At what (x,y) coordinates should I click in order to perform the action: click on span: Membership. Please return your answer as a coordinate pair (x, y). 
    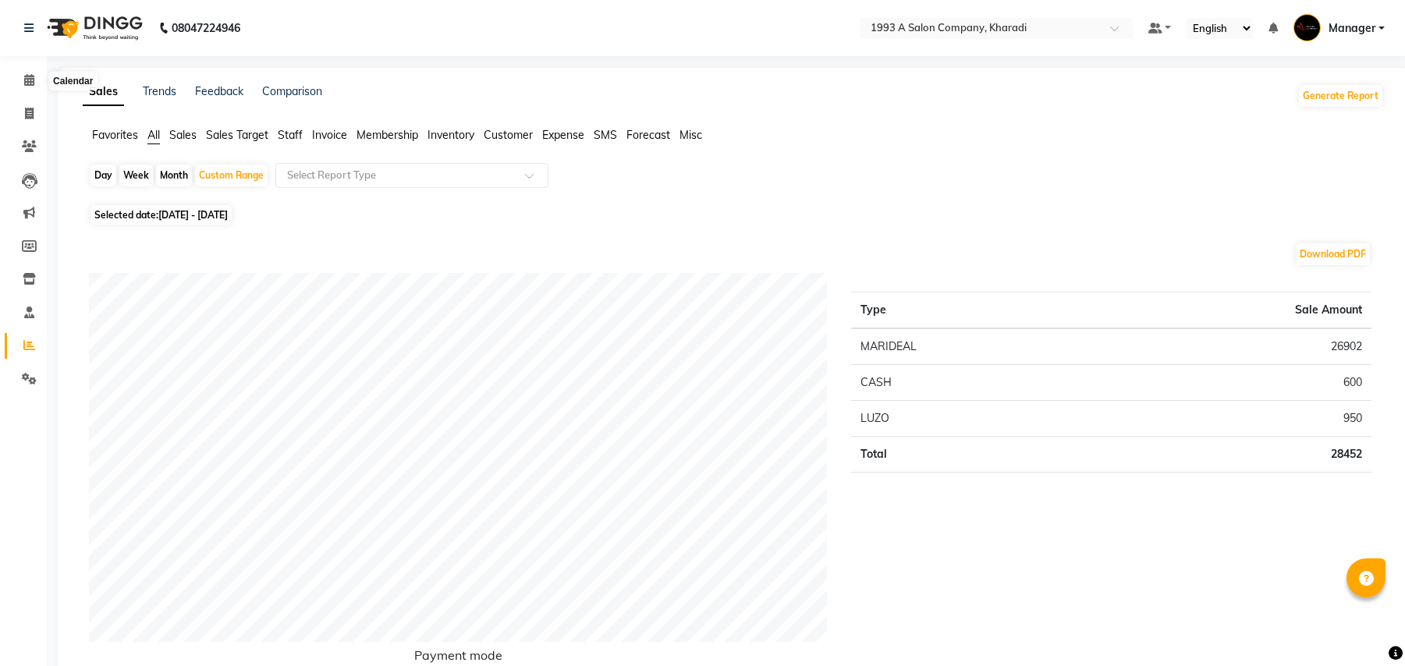
    Looking at the image, I should click on (387, 135).